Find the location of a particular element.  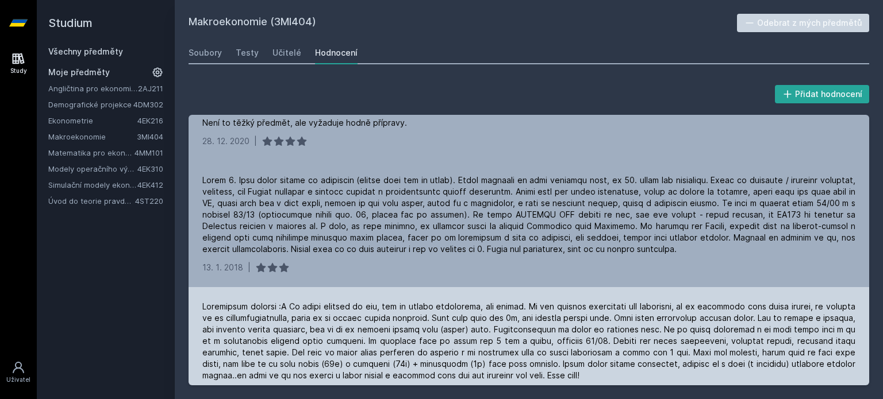

button: Odebrat z mých předmětů is located at coordinates (803, 23).